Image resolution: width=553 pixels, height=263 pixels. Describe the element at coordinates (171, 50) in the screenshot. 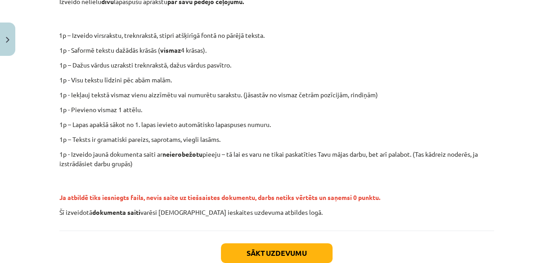

I see `strong: vismaz` at that location.